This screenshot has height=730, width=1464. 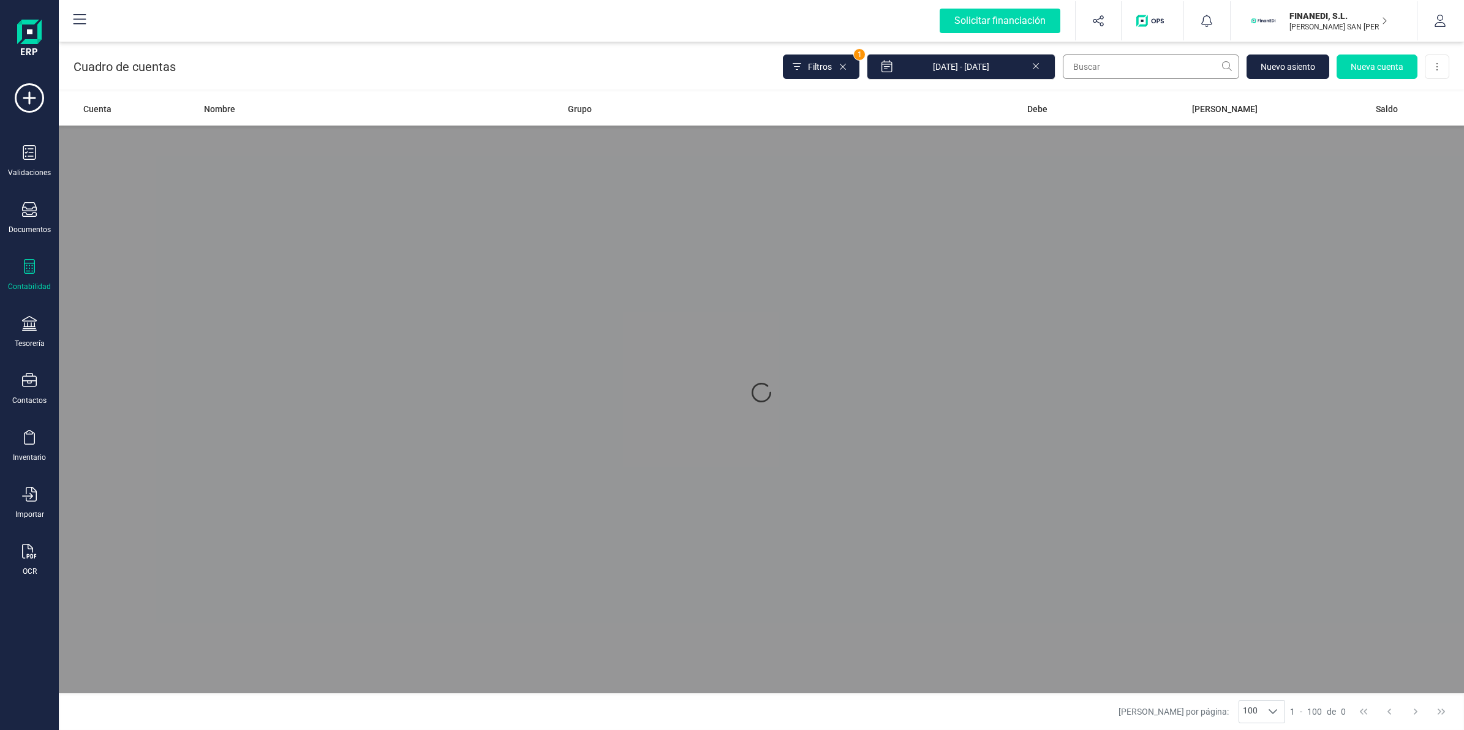 What do you see at coordinates (579, 109) in the screenshot?
I see `span: Grupo` at bounding box center [579, 109].